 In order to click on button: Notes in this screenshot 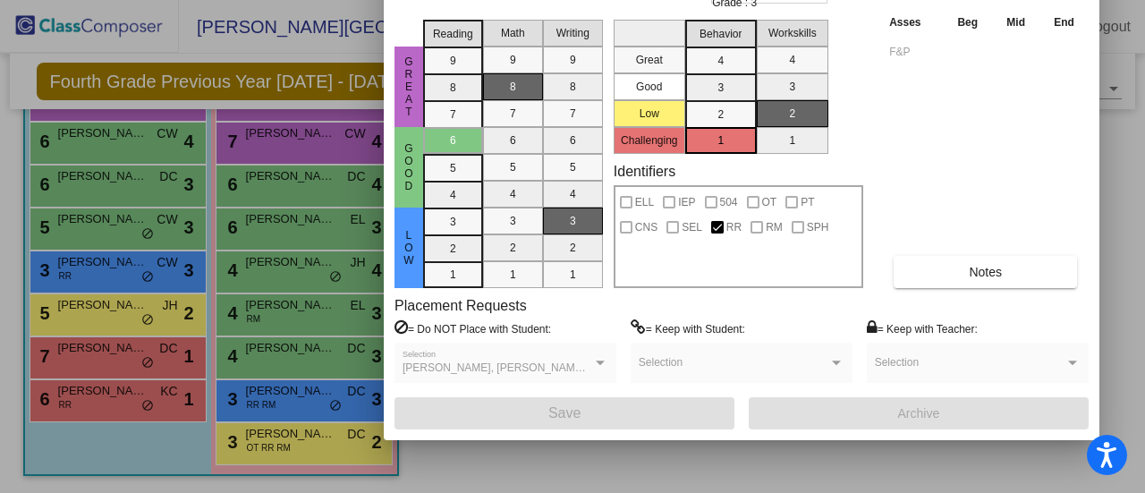, I will do `click(985, 272)`.